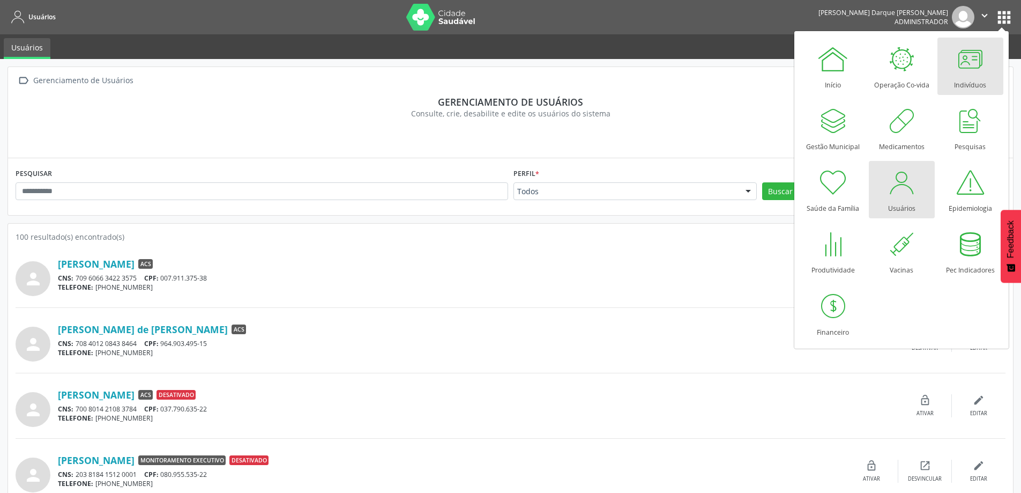 The image size is (1021, 493). What do you see at coordinates (833, 189) in the screenshot?
I see `a: Saúde da Família` at bounding box center [833, 189].